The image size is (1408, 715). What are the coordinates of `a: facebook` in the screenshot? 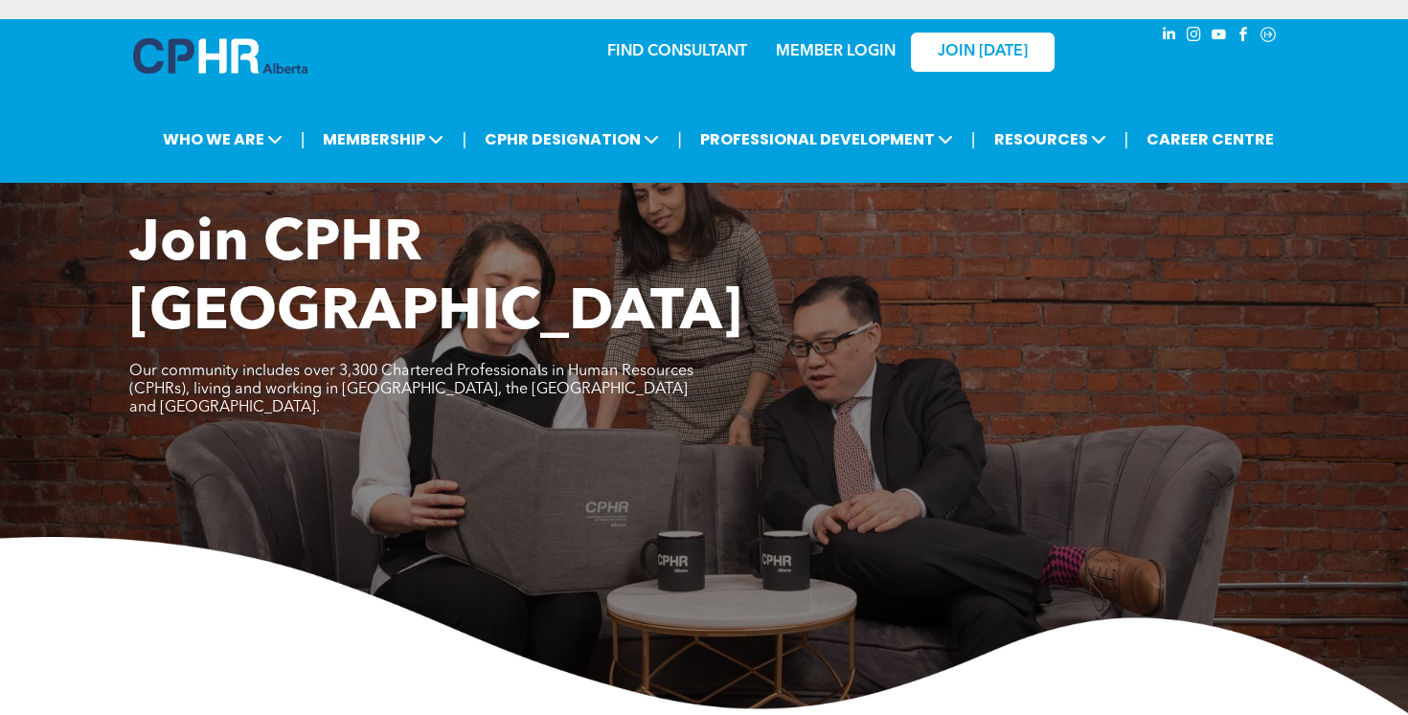 It's located at (1243, 36).